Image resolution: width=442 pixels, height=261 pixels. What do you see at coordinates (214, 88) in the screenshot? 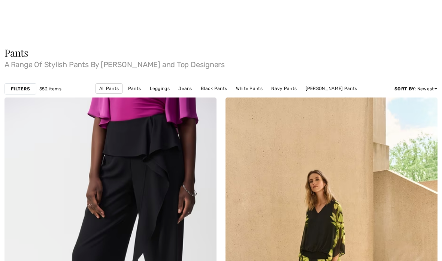
I see `a: Black Pants` at bounding box center [214, 88].